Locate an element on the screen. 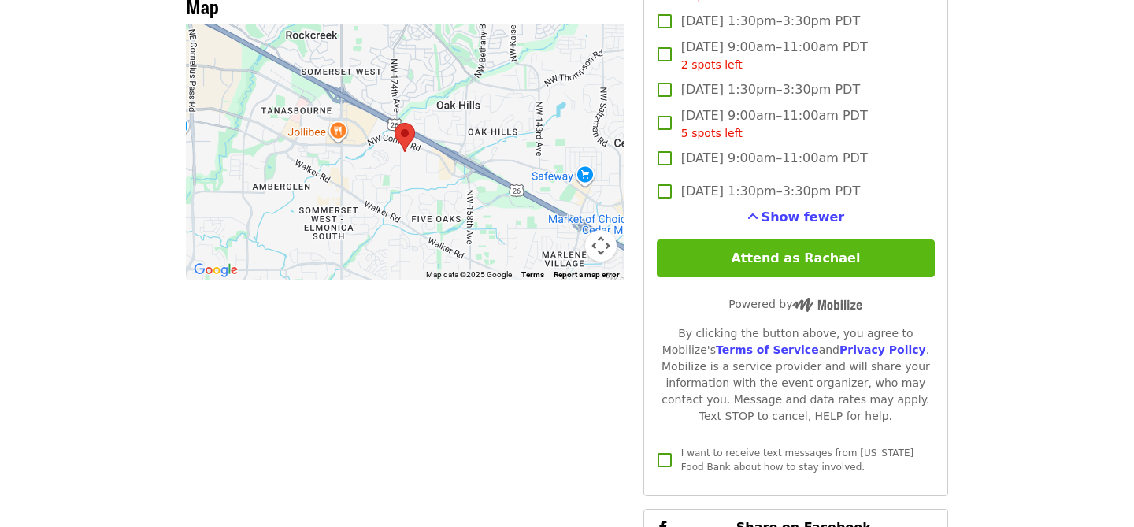  span: Show fewer is located at coordinates (803, 216).